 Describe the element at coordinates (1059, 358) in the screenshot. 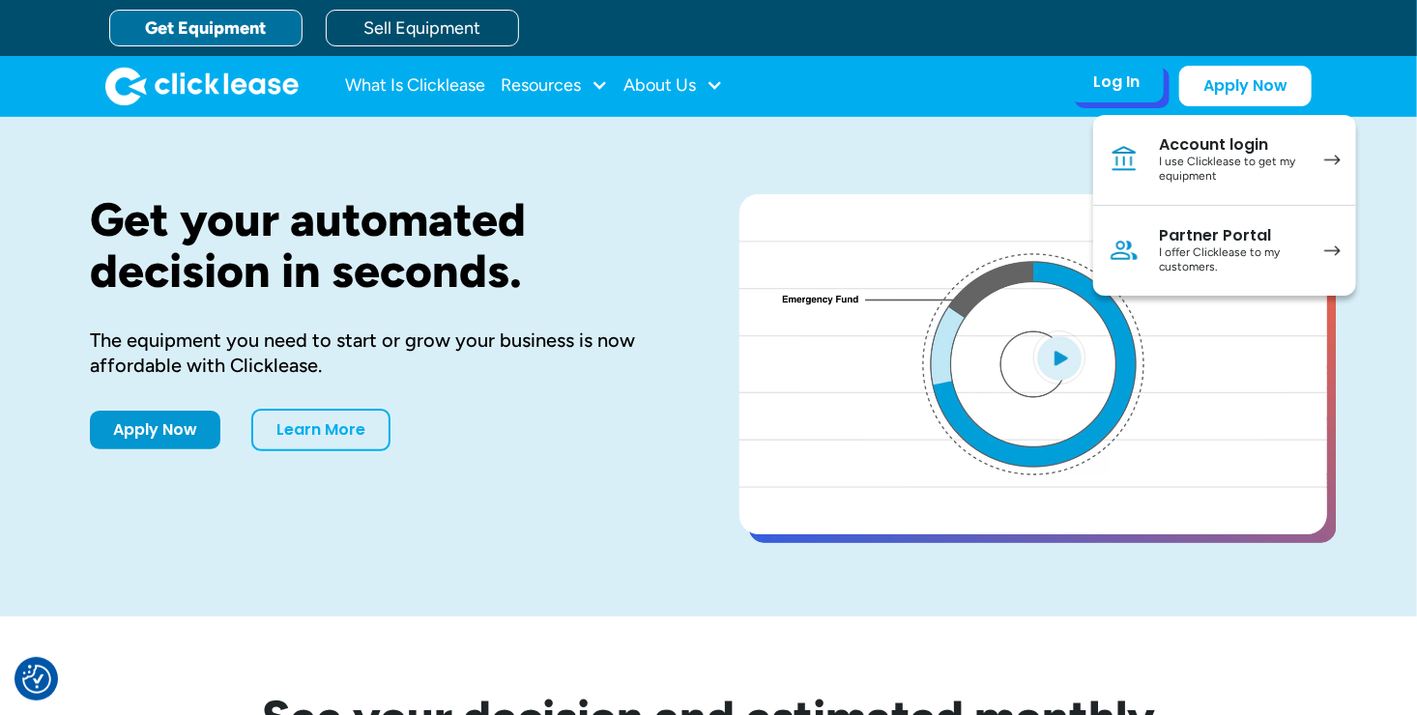

I see `img: Blue play button logo on a light blue circular background` at that location.